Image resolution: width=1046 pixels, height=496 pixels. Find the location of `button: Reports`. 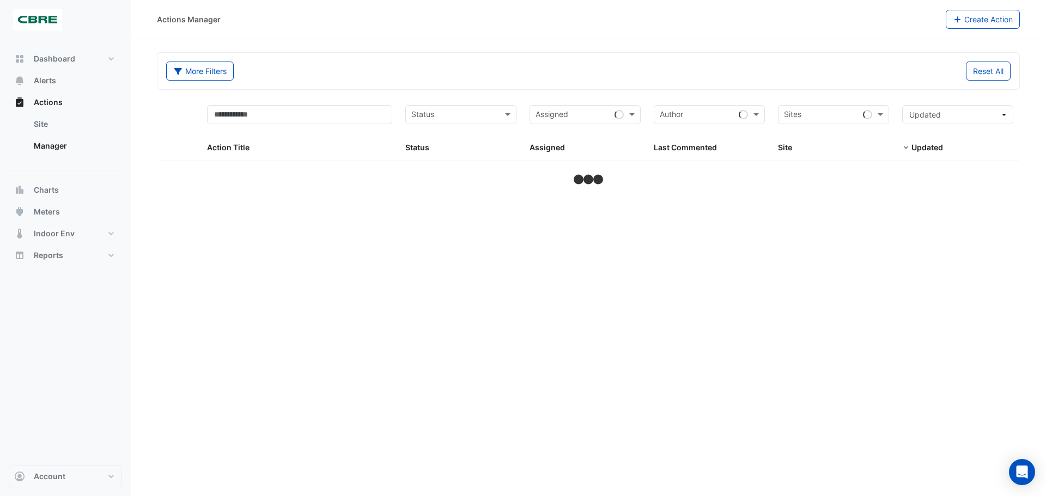

button: Reports is located at coordinates (65, 255).